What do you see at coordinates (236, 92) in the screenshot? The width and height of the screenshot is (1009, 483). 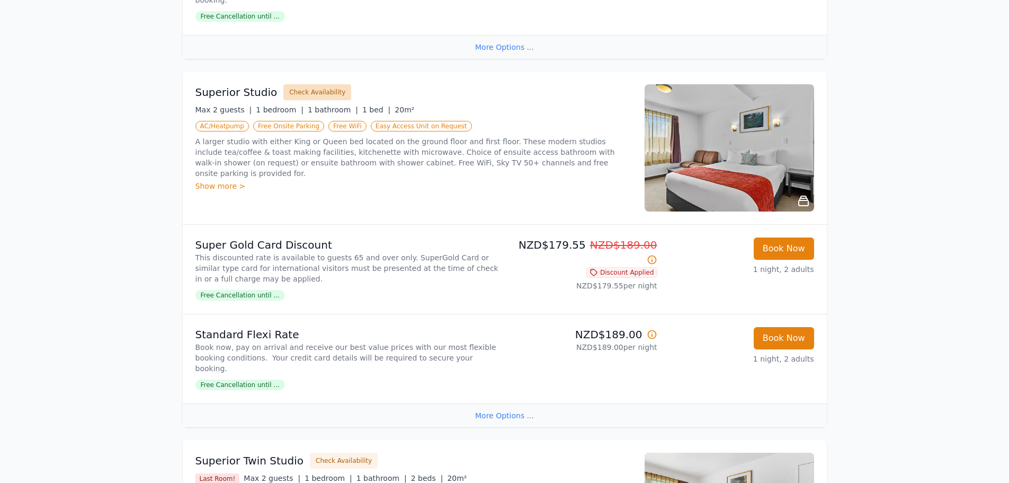 I see `h3: Superior Studio` at bounding box center [236, 92].